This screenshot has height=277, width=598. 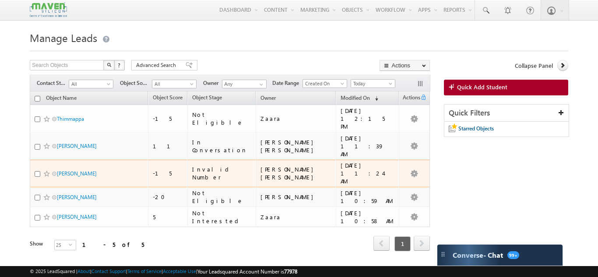 I want to click on a: Terms of Service, so click(x=144, y=271).